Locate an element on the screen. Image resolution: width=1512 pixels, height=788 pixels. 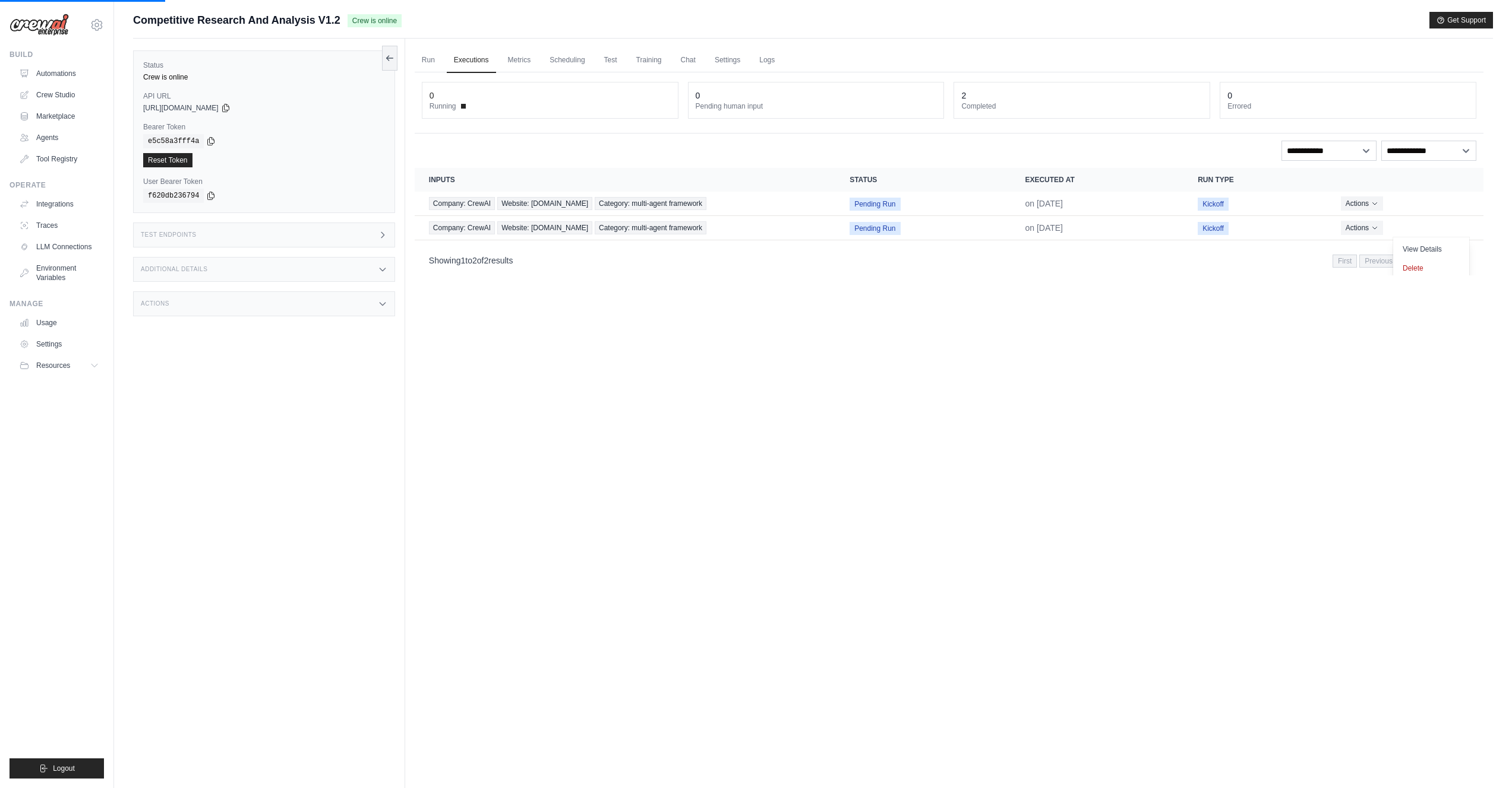
code: e5c58a3fff4a is located at coordinates (174, 142).